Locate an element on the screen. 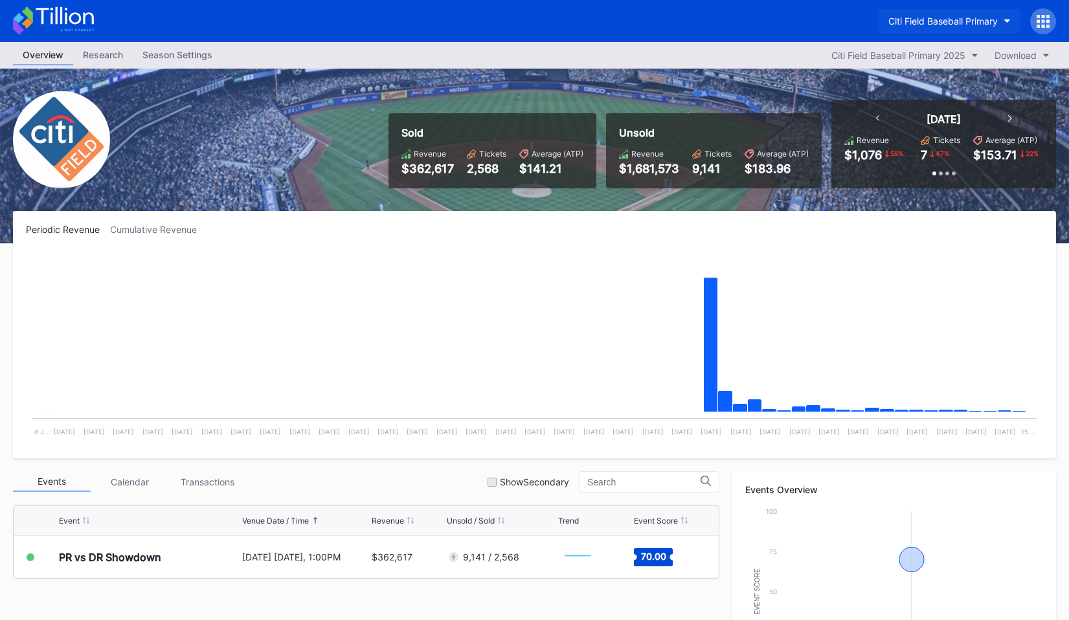 Image resolution: width=1069 pixels, height=620 pixels. div: Citi Field Baseball Primary is located at coordinates (943, 21).